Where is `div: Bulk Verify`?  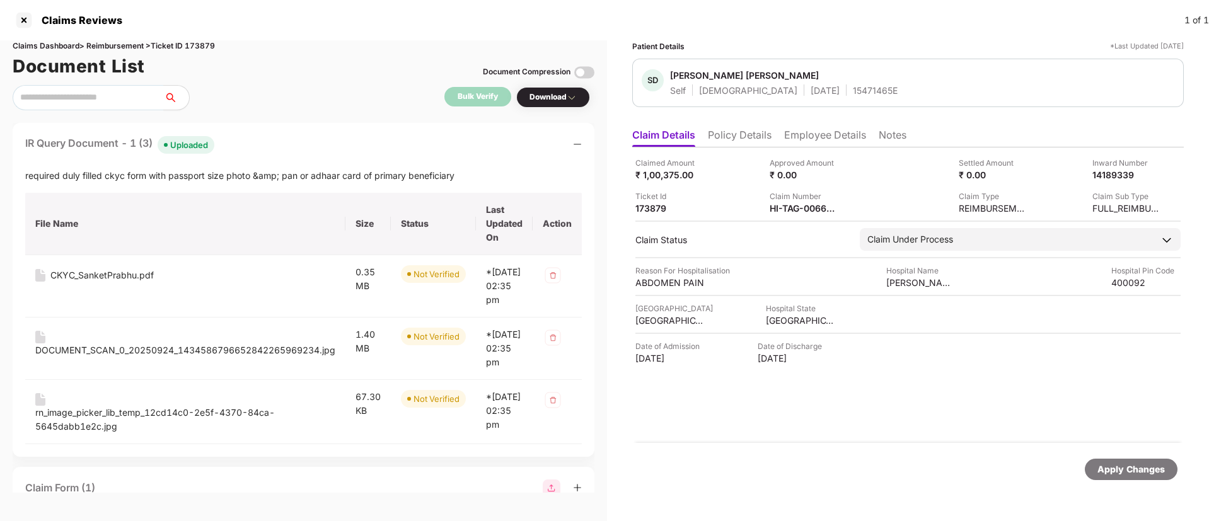 div: Bulk Verify is located at coordinates (478, 96).